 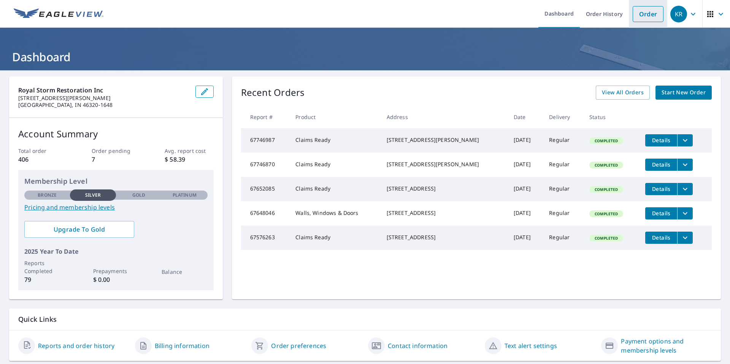 What do you see at coordinates (684, 92) in the screenshot?
I see `a: Start New Order` at bounding box center [684, 92].